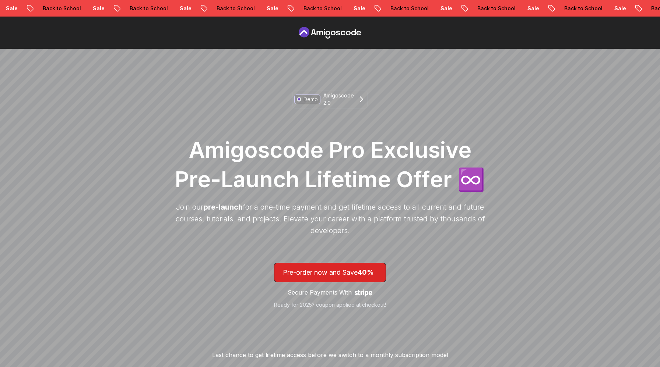  Describe the element at coordinates (330, 273) in the screenshot. I see `p: Pre-order now and Save` at that location.